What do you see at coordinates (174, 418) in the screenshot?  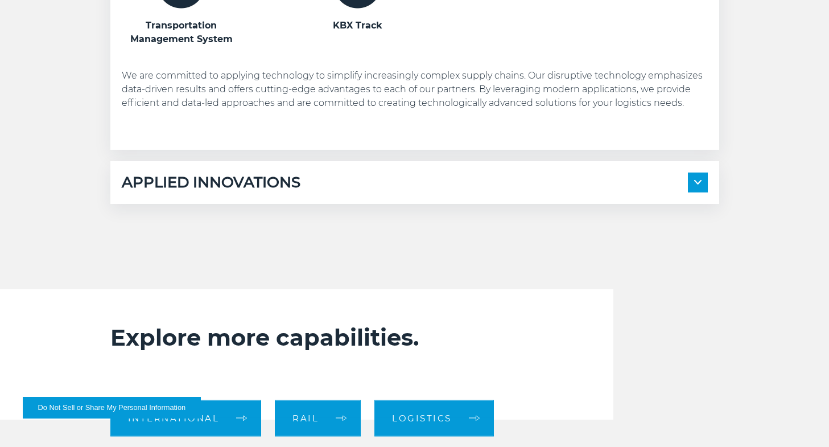 I see `span: International` at bounding box center [174, 418].